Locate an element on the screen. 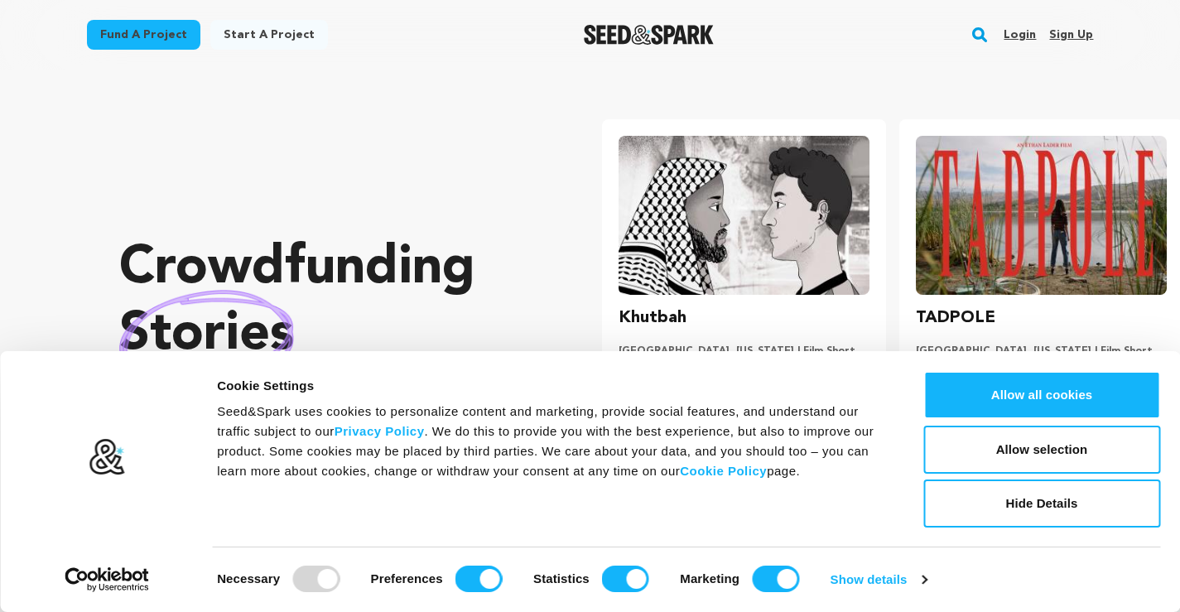 Image resolution: width=1180 pixels, height=612 pixels. p: Crowdfunding that . is located at coordinates (327, 335).